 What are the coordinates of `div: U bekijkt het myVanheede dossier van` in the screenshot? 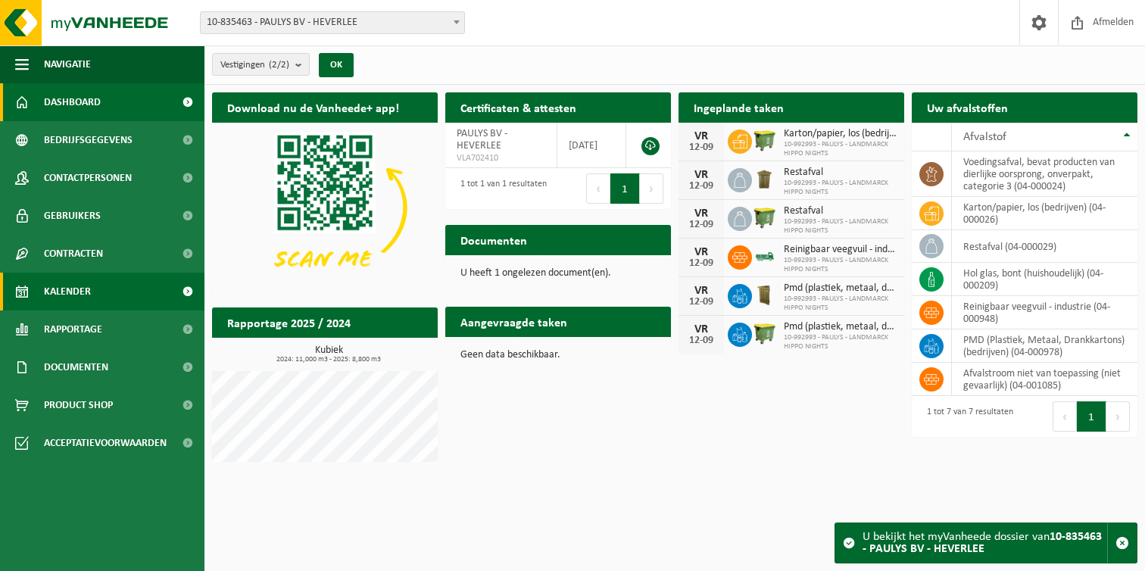 It's located at (984, 543).